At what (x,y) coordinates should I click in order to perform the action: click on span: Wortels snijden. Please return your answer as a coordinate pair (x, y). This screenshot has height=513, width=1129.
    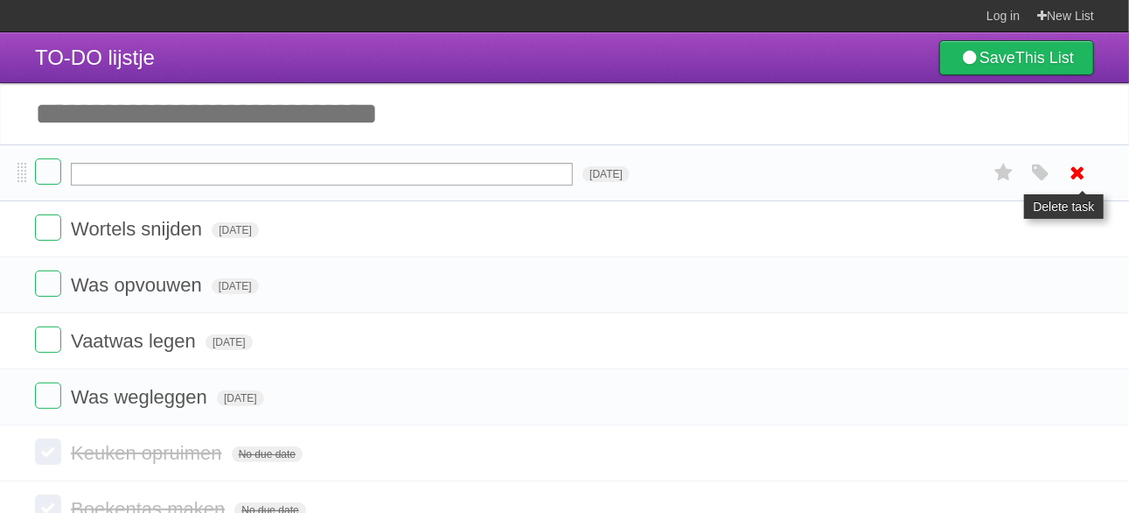
    Looking at the image, I should click on (138, 228).